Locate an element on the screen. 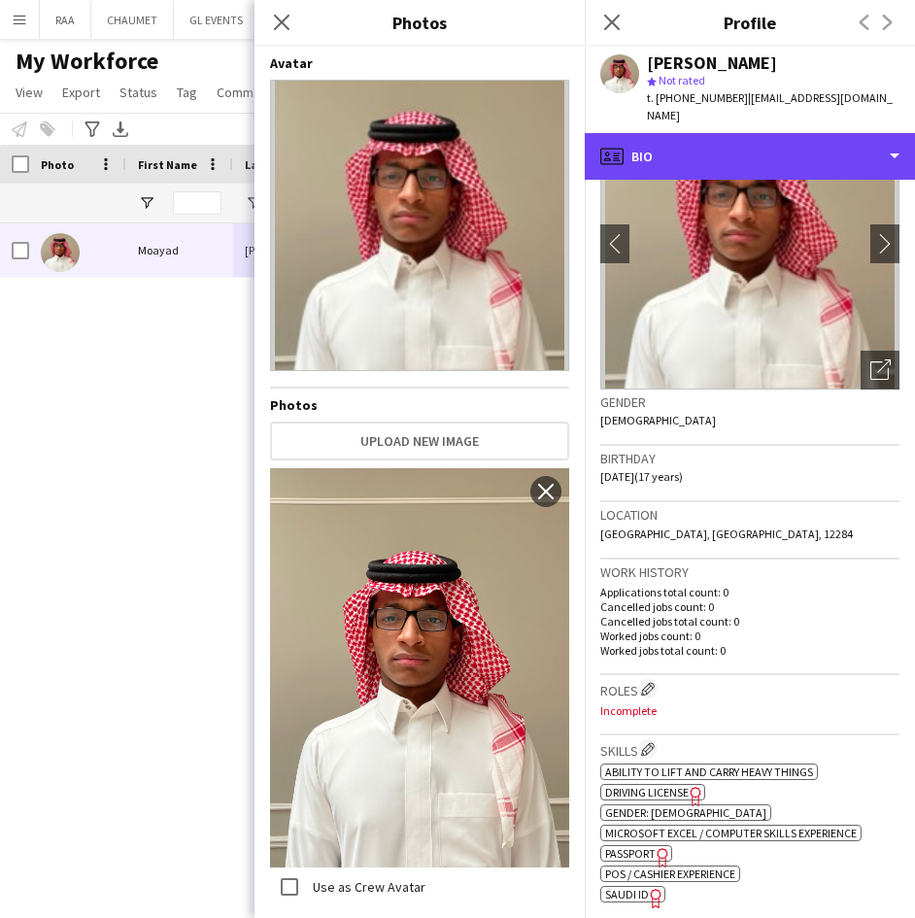  app-action-btn: Advanced filters is located at coordinates (92, 129).